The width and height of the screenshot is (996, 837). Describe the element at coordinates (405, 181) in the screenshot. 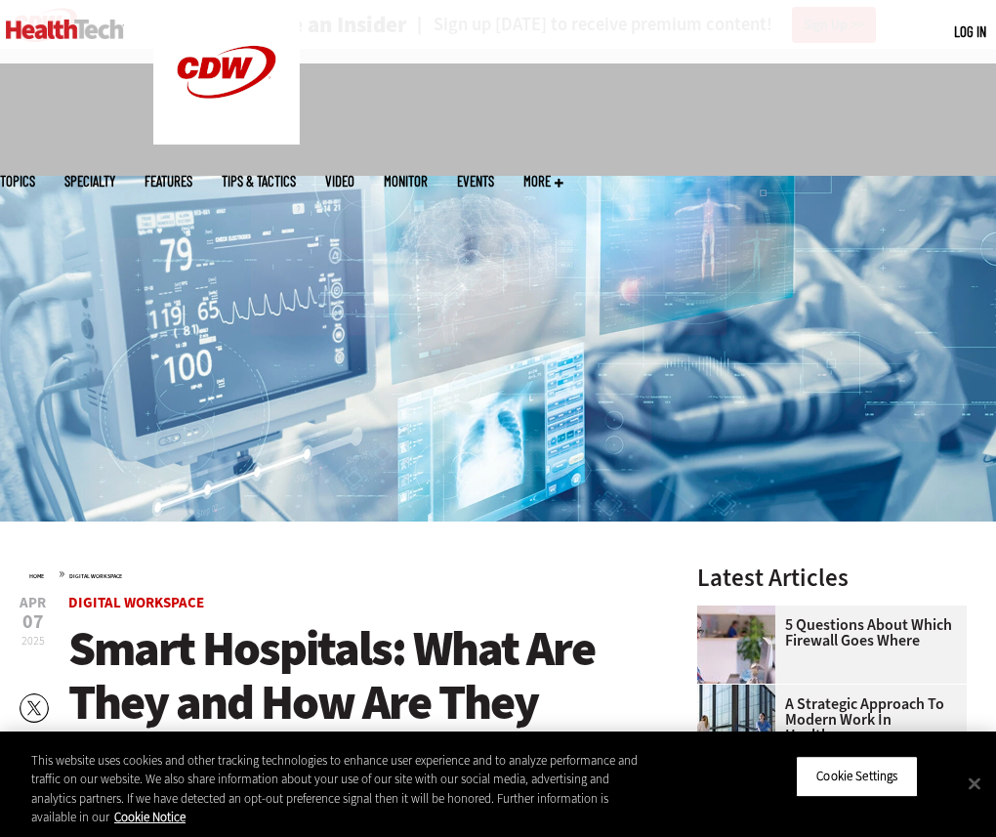

I see `a: MonITor` at that location.